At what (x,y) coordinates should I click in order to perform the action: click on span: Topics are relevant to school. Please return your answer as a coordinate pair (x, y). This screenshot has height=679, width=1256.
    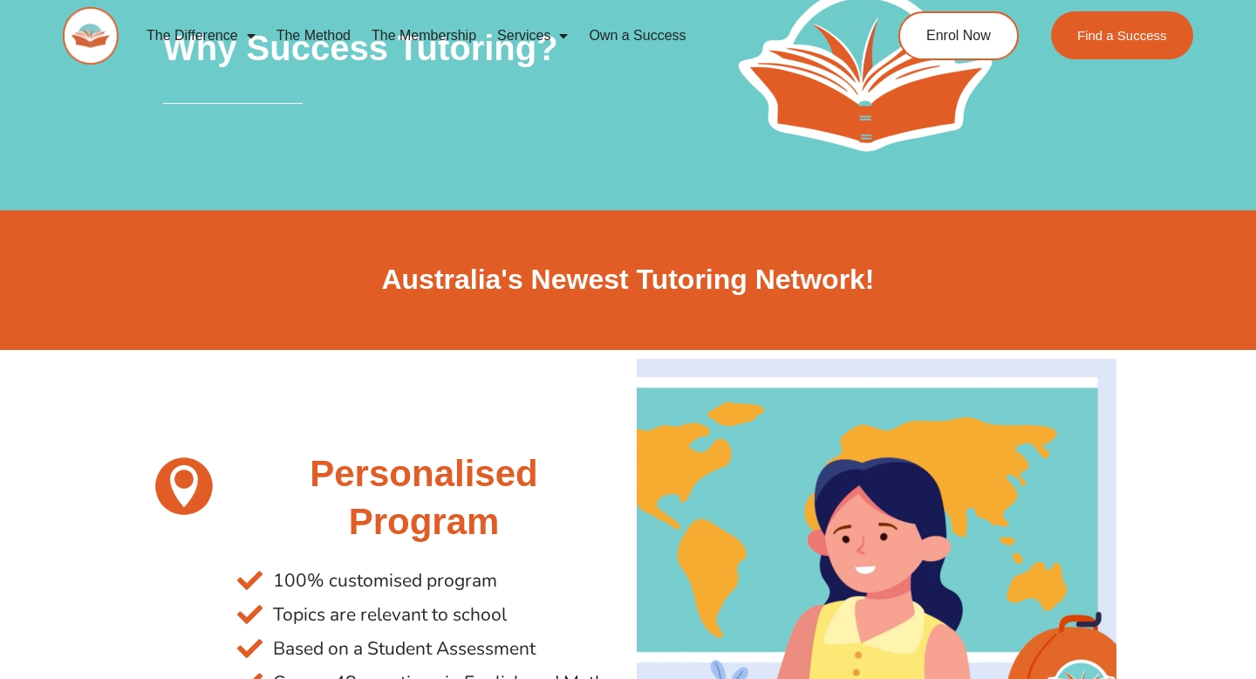
    Looking at the image, I should click on (387, 614).